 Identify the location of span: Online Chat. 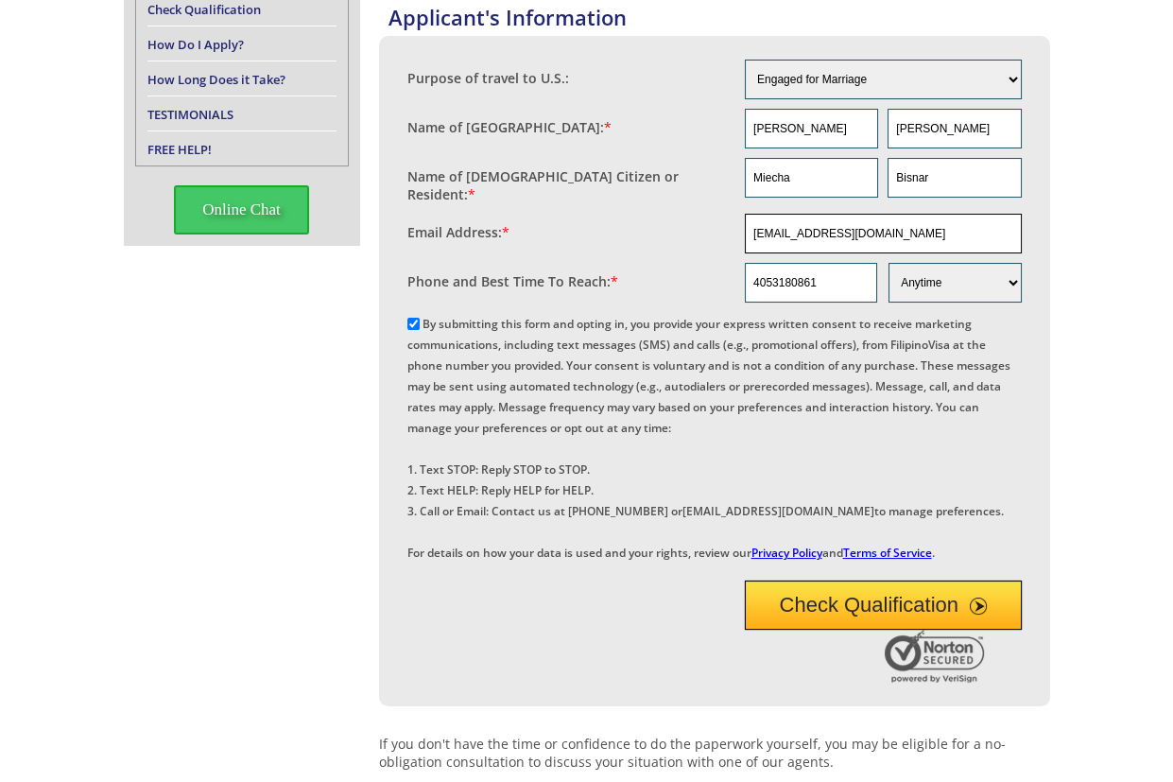
(241, 210).